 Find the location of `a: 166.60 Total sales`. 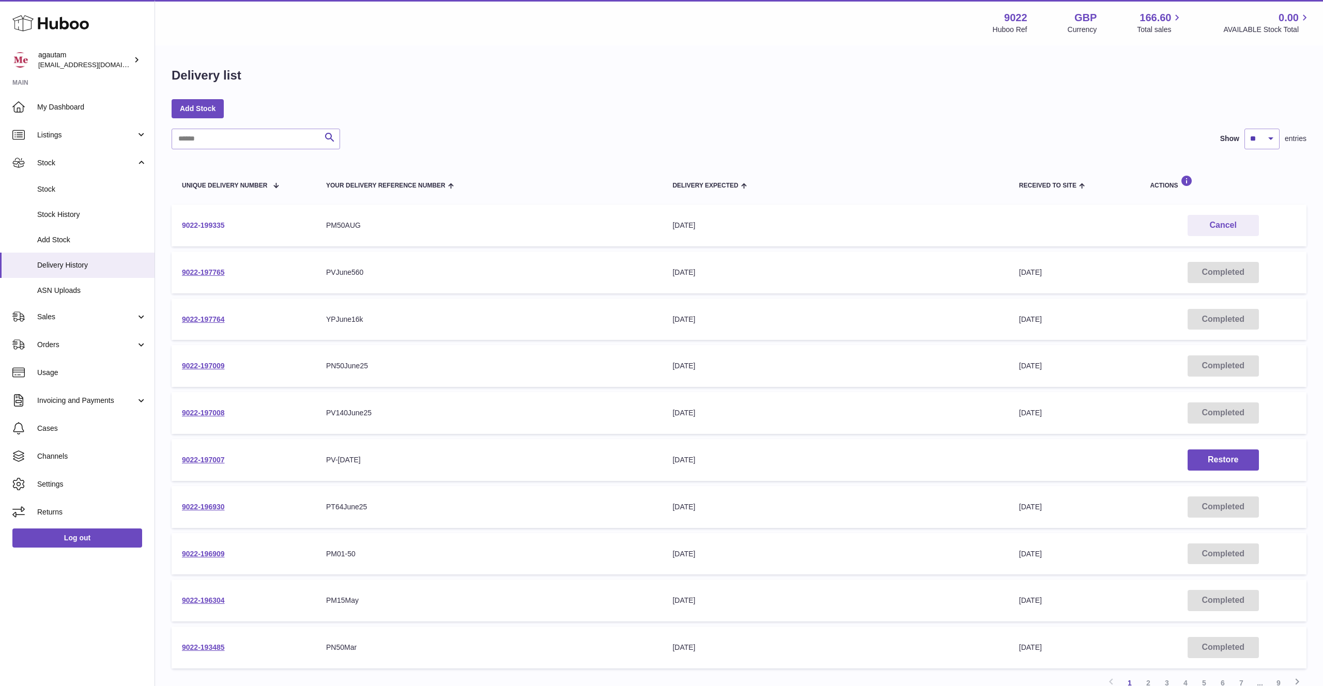

a: 166.60 Total sales is located at coordinates (1160, 23).